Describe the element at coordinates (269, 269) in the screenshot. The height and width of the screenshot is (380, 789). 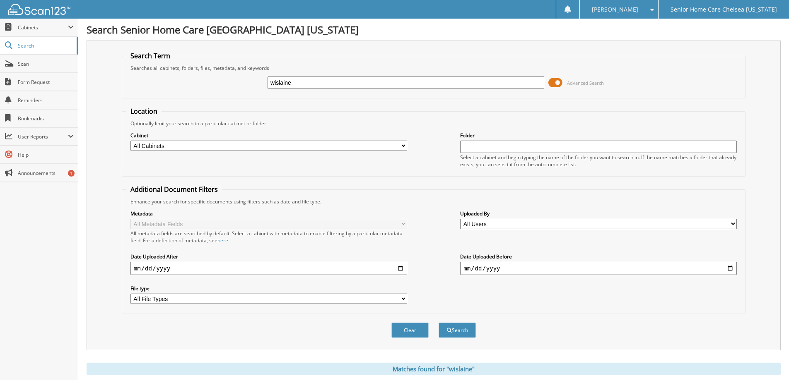
I see `input: start` at that location.